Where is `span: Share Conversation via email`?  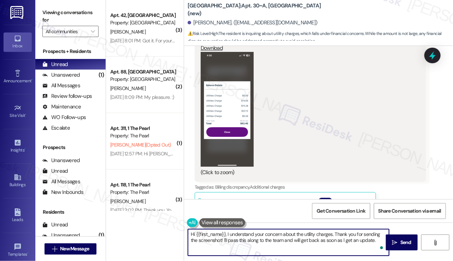 span: Share Conversation via email is located at coordinates (410, 211).